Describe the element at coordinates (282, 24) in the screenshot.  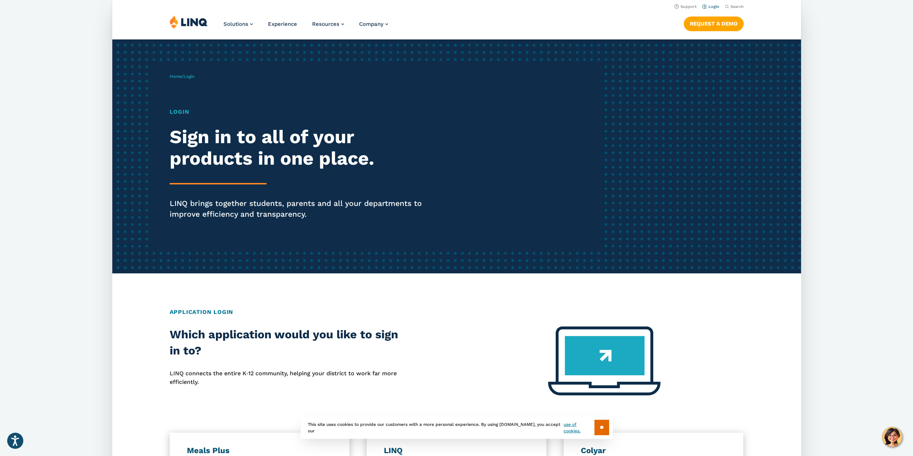
I see `span: Experience` at that location.